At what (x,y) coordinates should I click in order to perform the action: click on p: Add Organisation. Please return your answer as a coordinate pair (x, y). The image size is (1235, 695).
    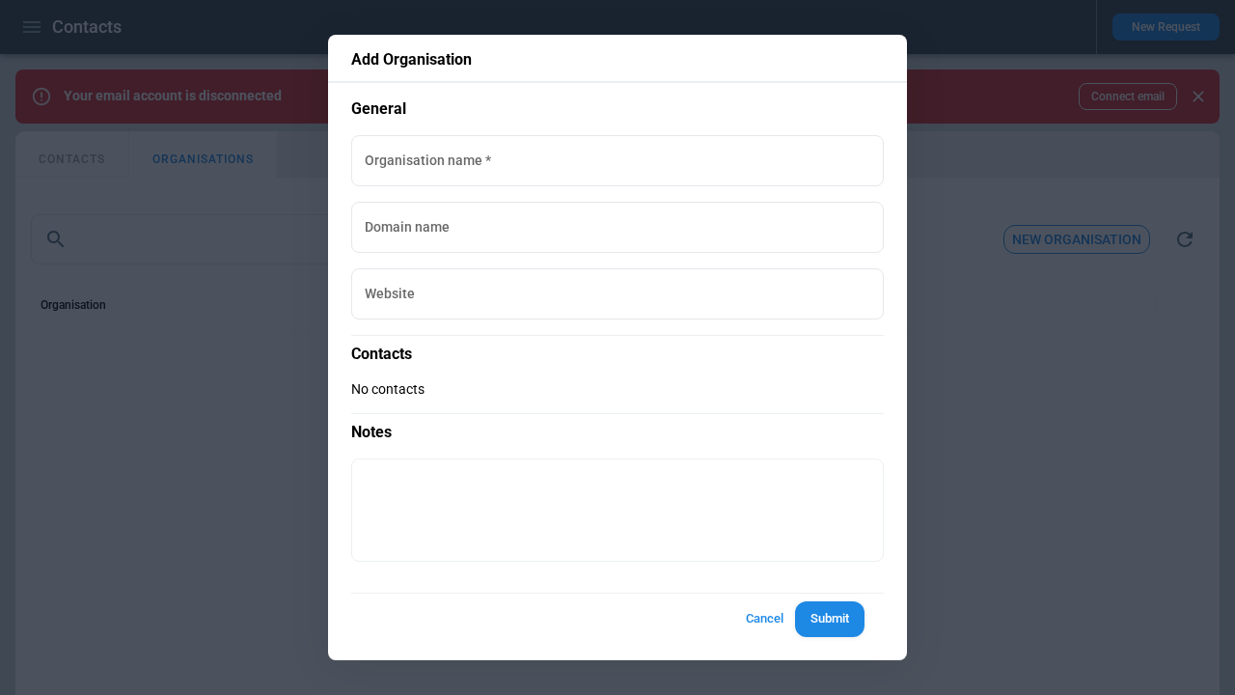
    Looking at the image, I should click on (618, 60).